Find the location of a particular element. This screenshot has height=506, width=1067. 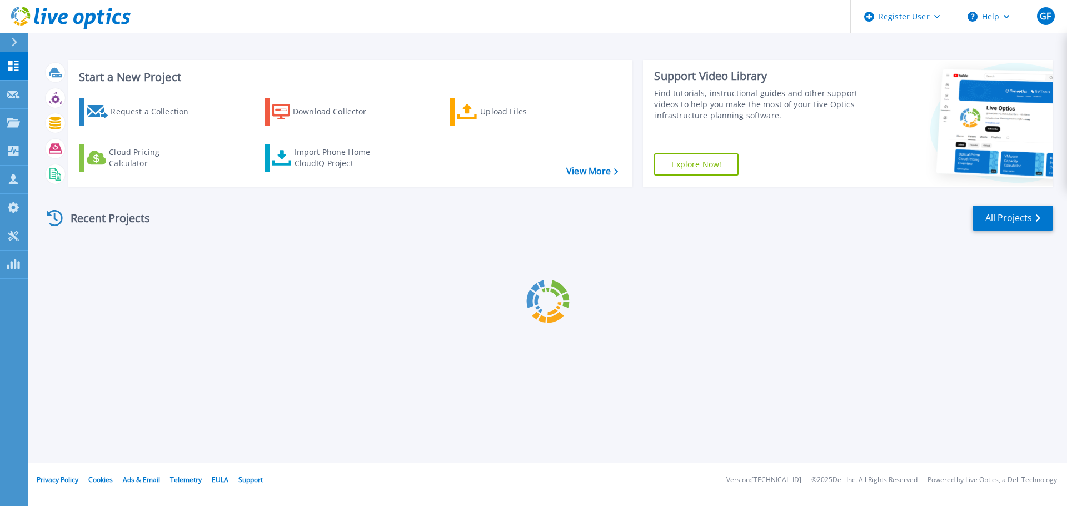

div: Support Video Library is located at coordinates (759, 76).